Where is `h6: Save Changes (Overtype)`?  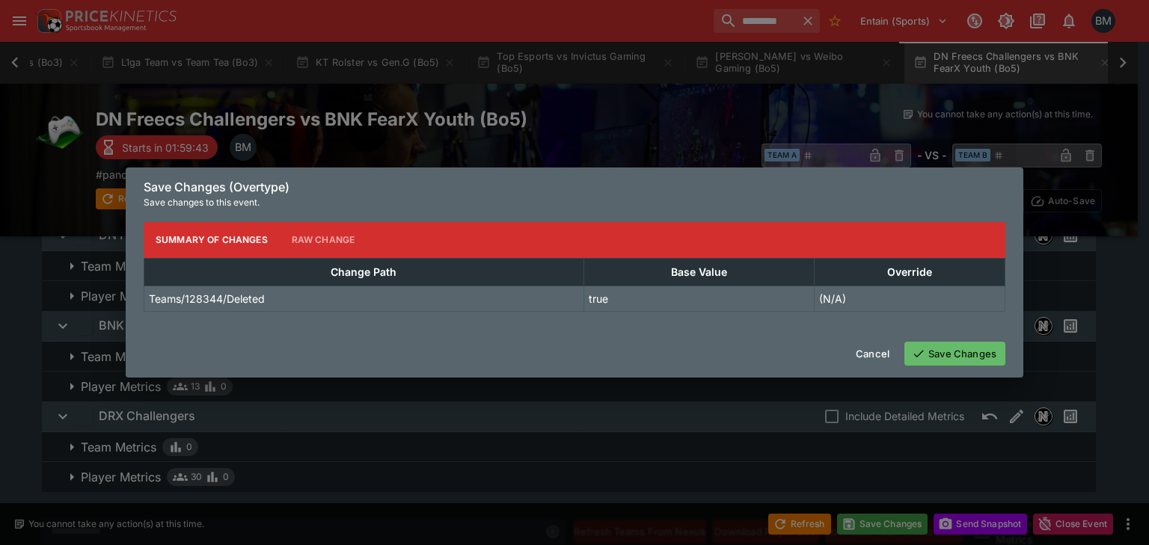
h6: Save Changes (Overtype) is located at coordinates (574, 187).